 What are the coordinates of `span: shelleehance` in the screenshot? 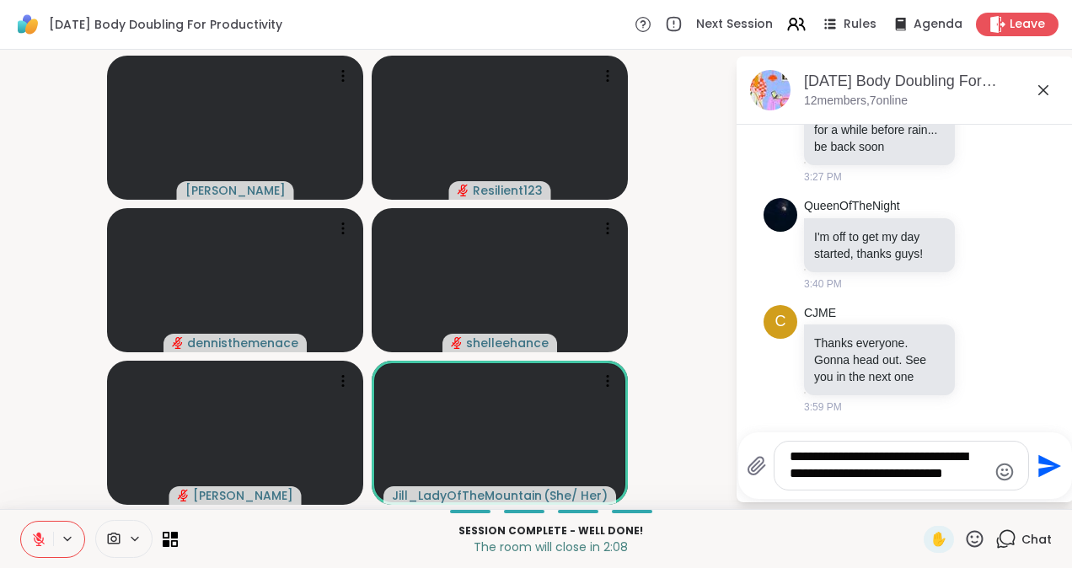 It's located at (507, 343).